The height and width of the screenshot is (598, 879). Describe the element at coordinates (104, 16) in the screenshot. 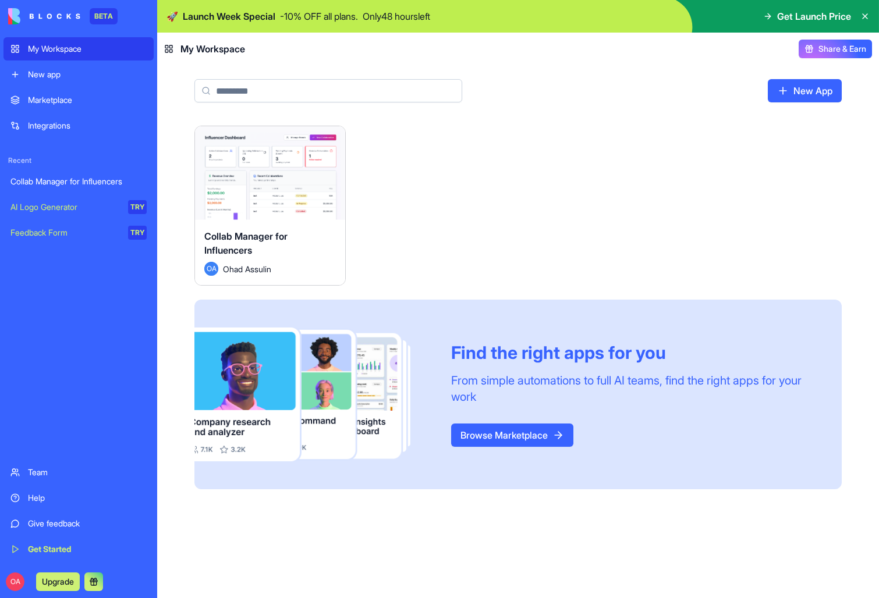

I see `div: BETA` at that location.